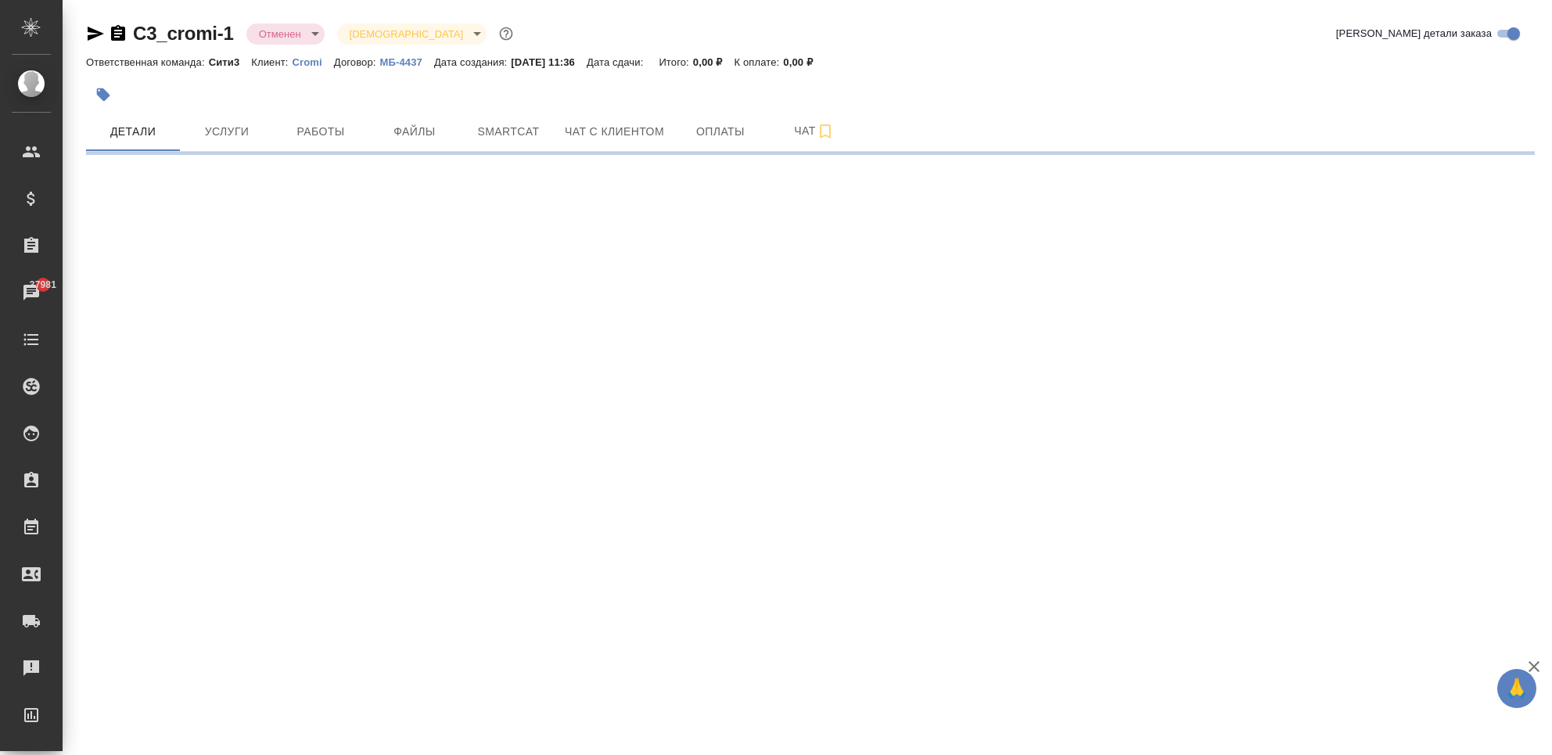 The height and width of the screenshot is (755, 1552). What do you see at coordinates (407, 61) in the screenshot?
I see `a: МБ-4437` at bounding box center [407, 61].